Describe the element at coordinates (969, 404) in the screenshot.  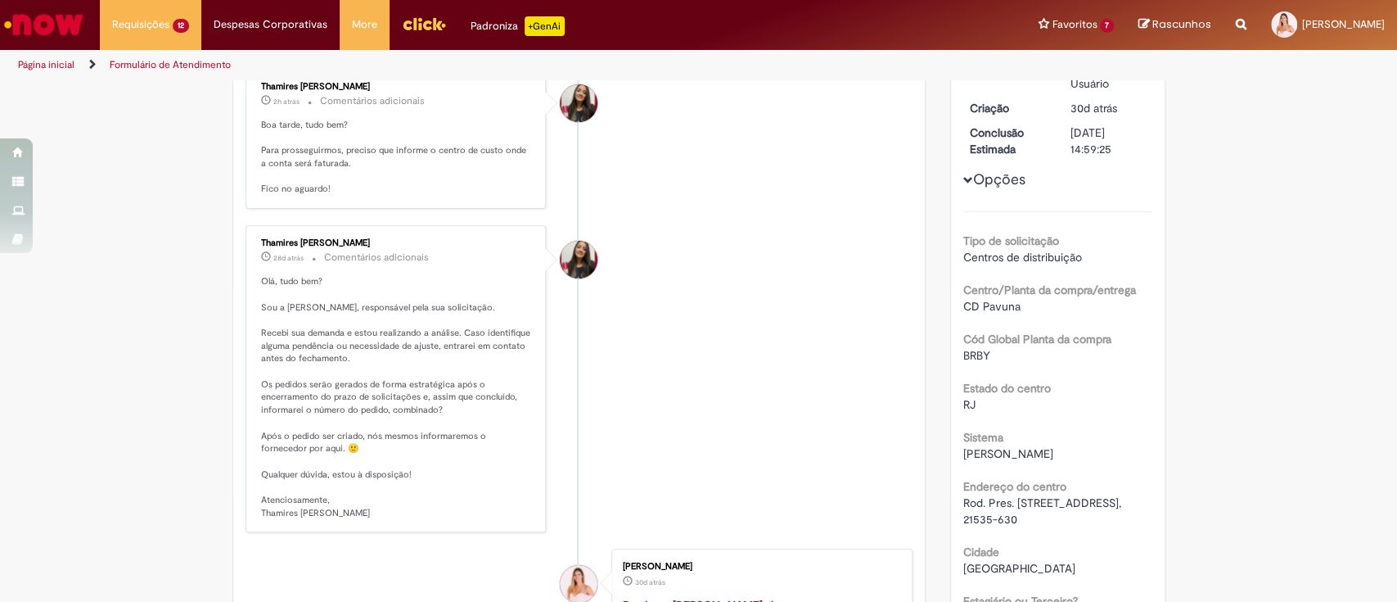
I see `span: RJ` at that location.